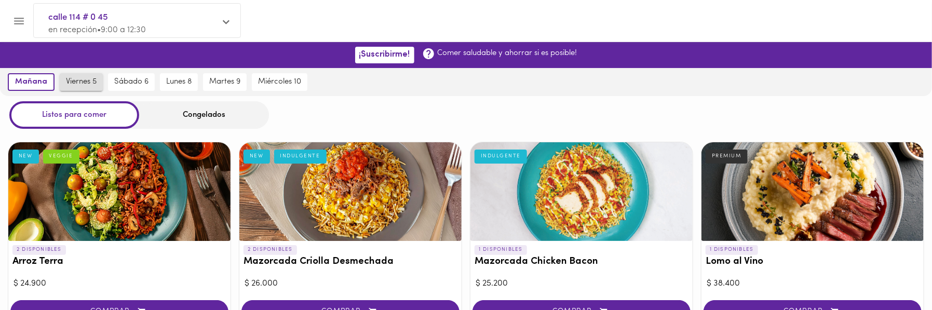 This screenshot has width=932, height=310. I want to click on span: miércoles 10, so click(279, 82).